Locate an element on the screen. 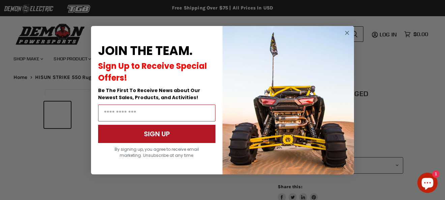  span: By signing up, you agree to receive email marketing. Unsubscribe at any time. is located at coordinates (157, 152).